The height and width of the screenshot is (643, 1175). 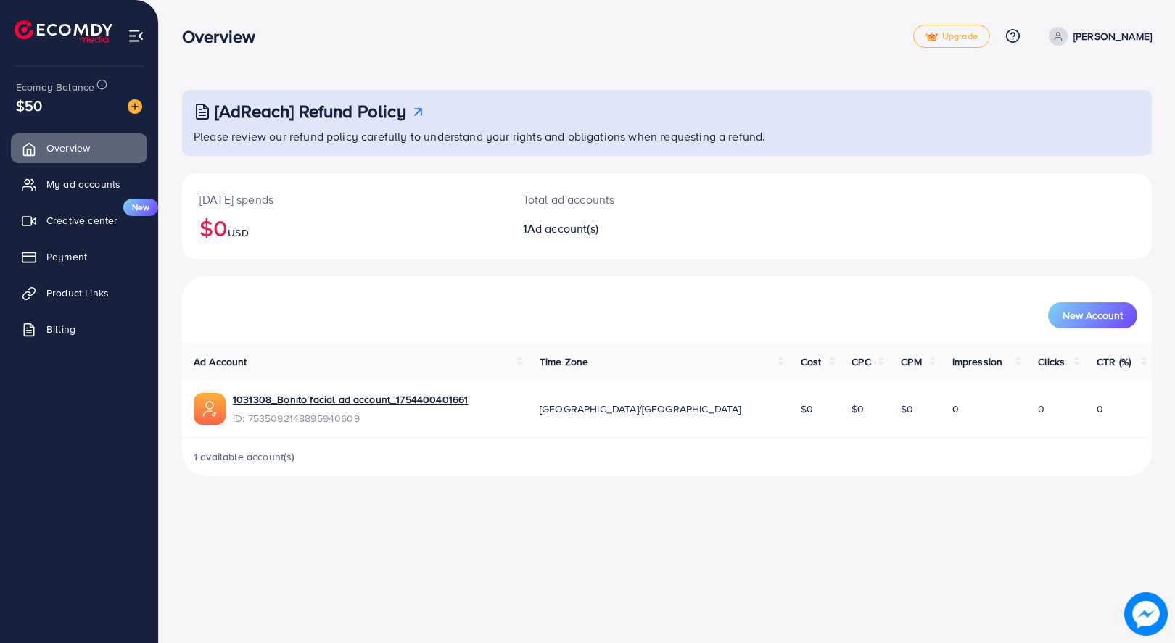 What do you see at coordinates (951, 36) in the screenshot?
I see `span: Upgrade` at bounding box center [951, 36].